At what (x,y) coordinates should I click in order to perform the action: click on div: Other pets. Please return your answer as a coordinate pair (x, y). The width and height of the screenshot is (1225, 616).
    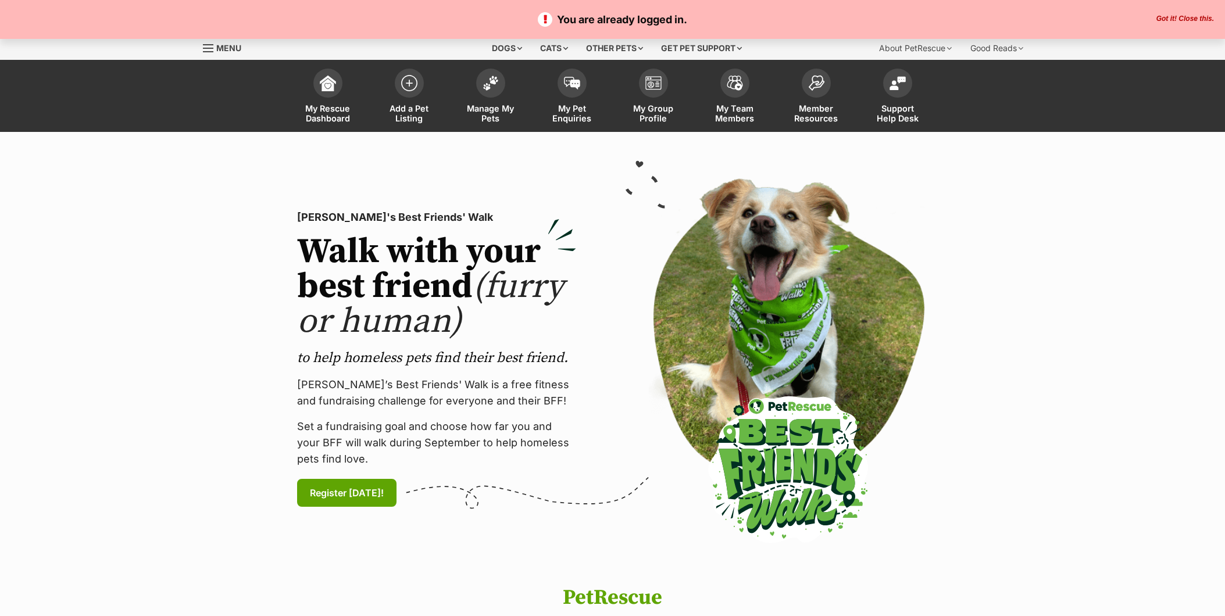
    Looking at the image, I should click on (615, 48).